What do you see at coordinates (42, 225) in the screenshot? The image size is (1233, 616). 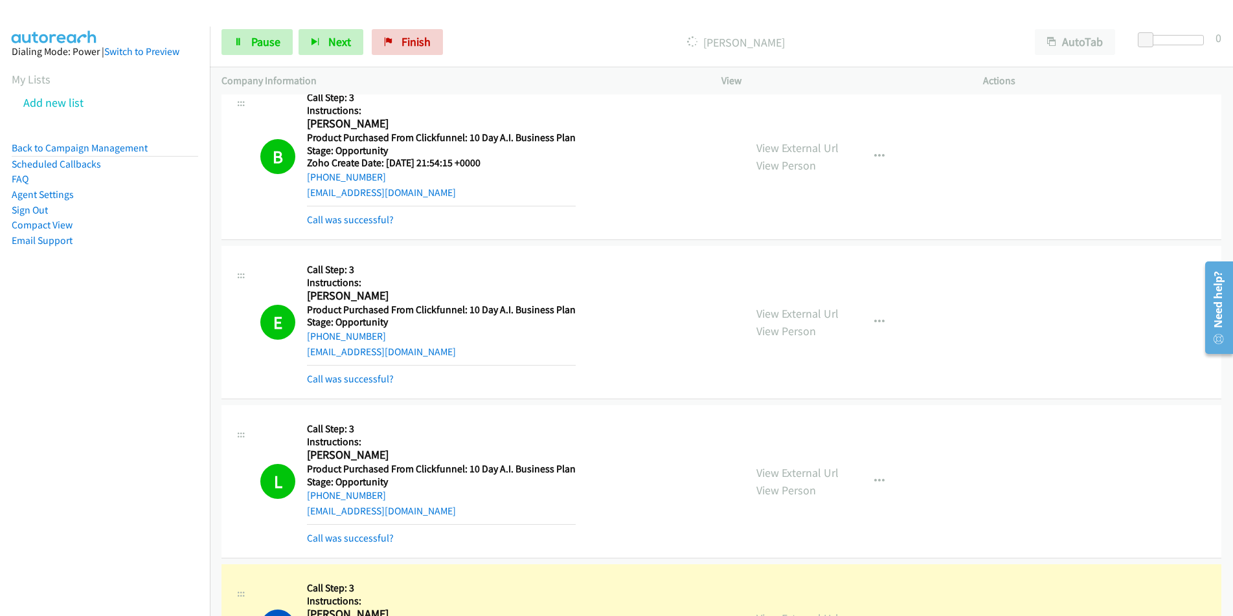 I see `a: Compact View` at bounding box center [42, 225].